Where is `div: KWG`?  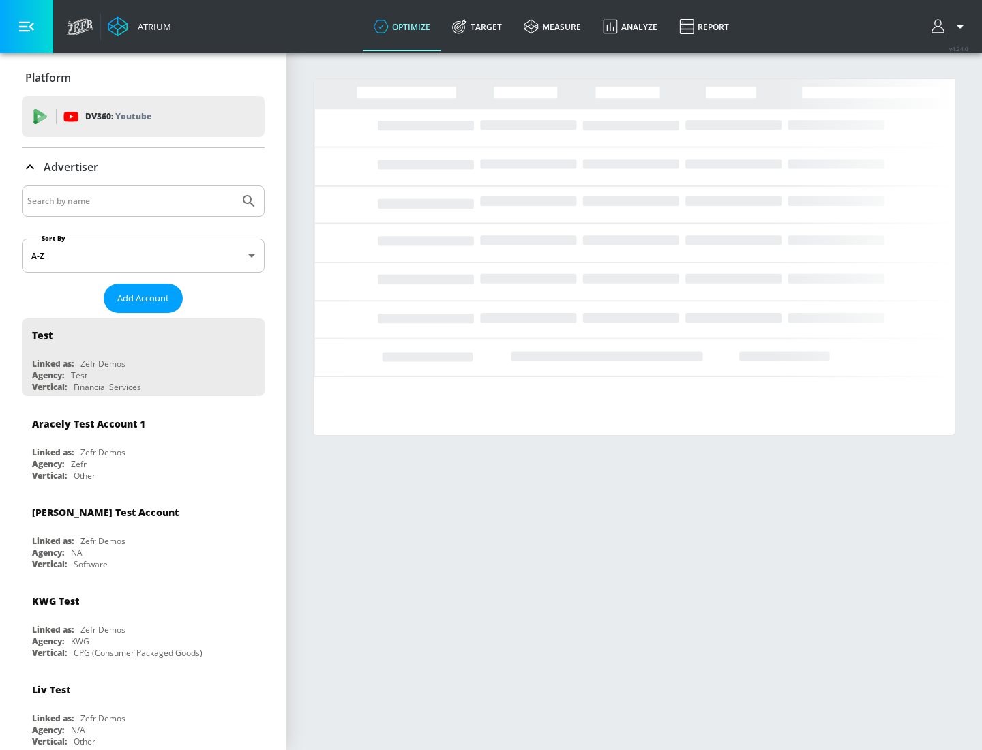 div: KWG is located at coordinates (80, 641).